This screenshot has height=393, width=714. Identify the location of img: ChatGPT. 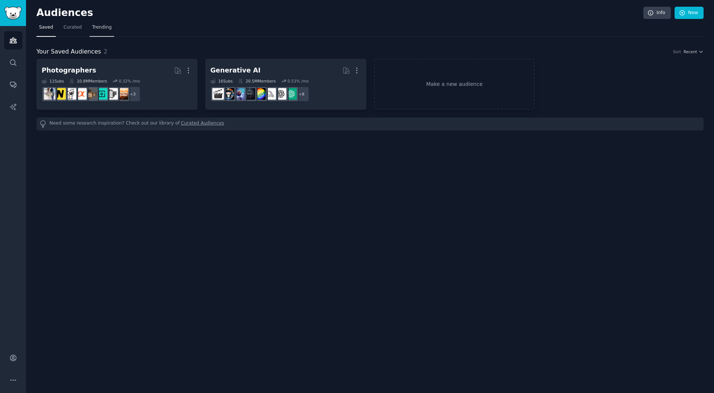
(291, 94).